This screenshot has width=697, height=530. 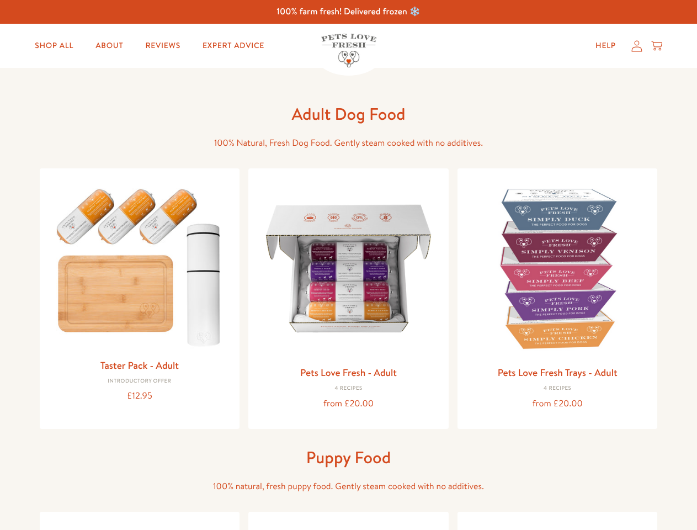 What do you see at coordinates (349, 114) in the screenshot?
I see `h1: Adult Dog Food` at bounding box center [349, 114].